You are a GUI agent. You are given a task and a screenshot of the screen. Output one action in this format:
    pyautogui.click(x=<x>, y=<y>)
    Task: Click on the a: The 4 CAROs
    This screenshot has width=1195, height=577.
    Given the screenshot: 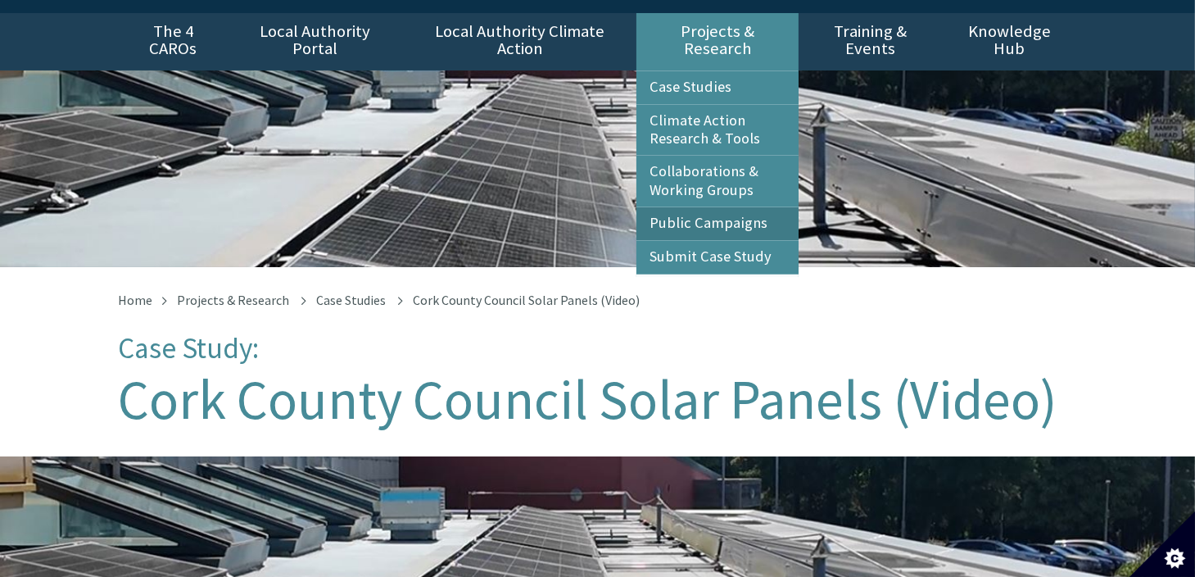 What is the action you would take?
    pyautogui.click(x=173, y=42)
    